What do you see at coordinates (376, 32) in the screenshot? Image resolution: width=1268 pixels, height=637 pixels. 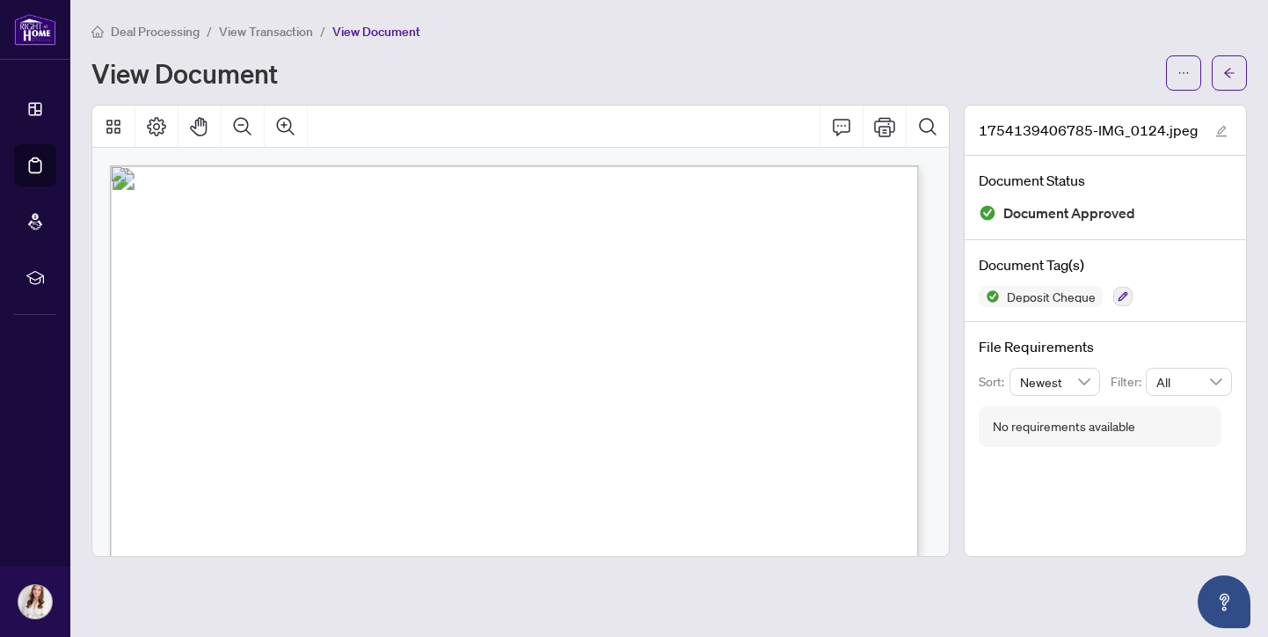 I see `span: View Document` at bounding box center [376, 32].